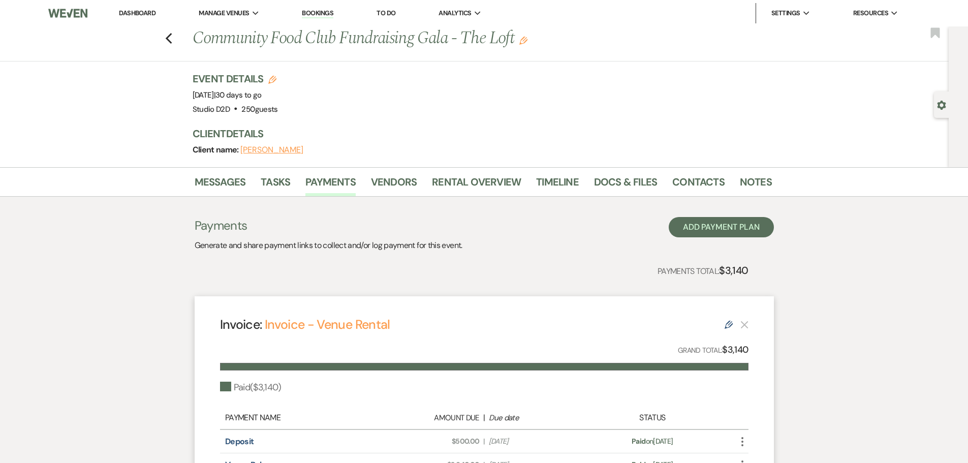 The width and height of the screenshot is (968, 463). I want to click on a: To Do, so click(386, 13).